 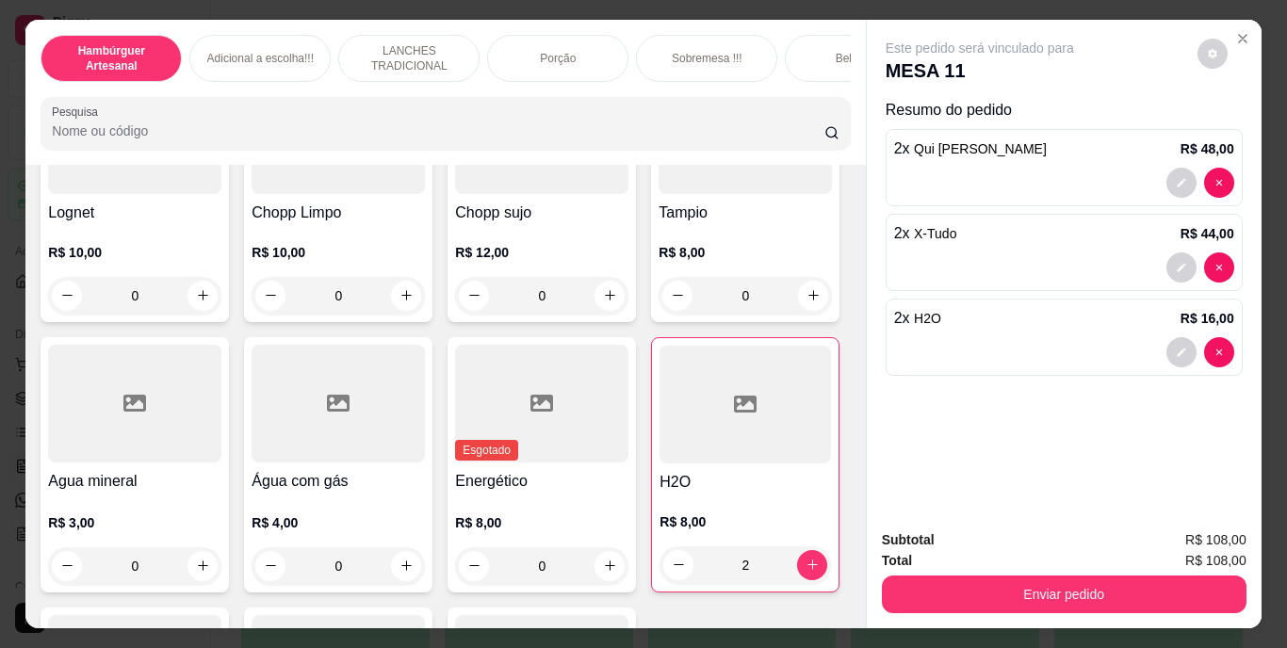 I want to click on p: R$ 44,00, so click(x=1207, y=234).